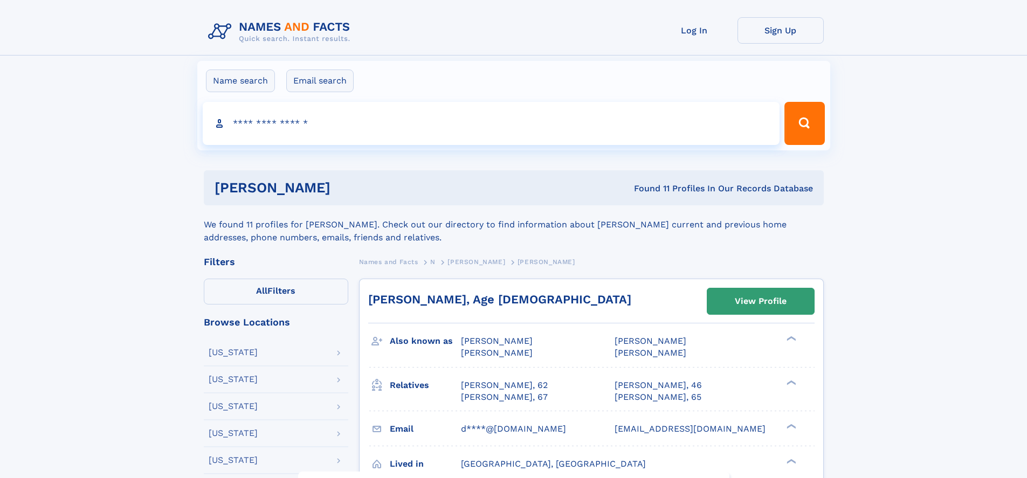  Describe the element at coordinates (804, 123) in the screenshot. I see `button: Search Button` at that location.